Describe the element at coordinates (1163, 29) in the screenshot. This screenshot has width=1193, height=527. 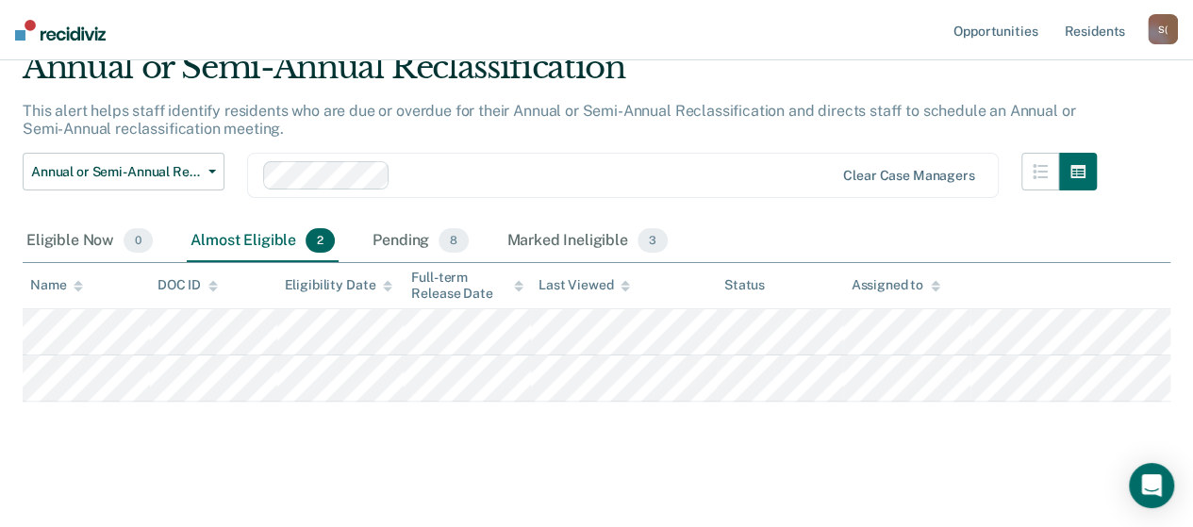
I see `div: S (` at that location.